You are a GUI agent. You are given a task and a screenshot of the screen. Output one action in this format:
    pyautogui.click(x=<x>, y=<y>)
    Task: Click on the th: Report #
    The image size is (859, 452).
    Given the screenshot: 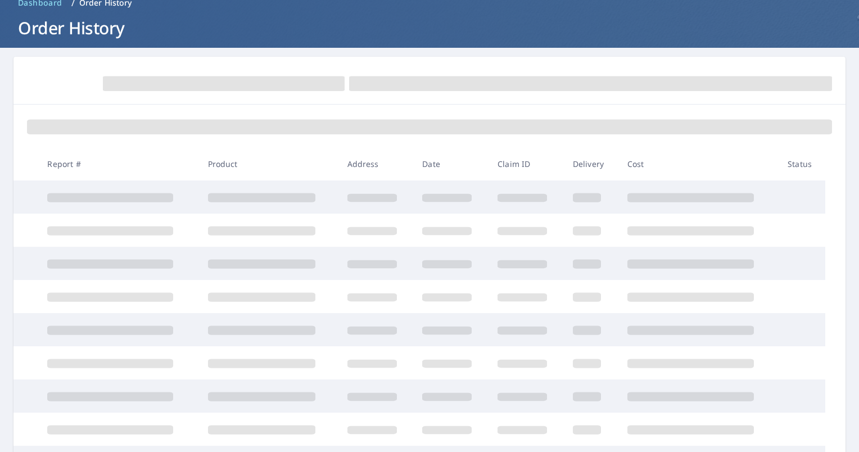 What is the action you would take?
    pyautogui.click(x=118, y=164)
    